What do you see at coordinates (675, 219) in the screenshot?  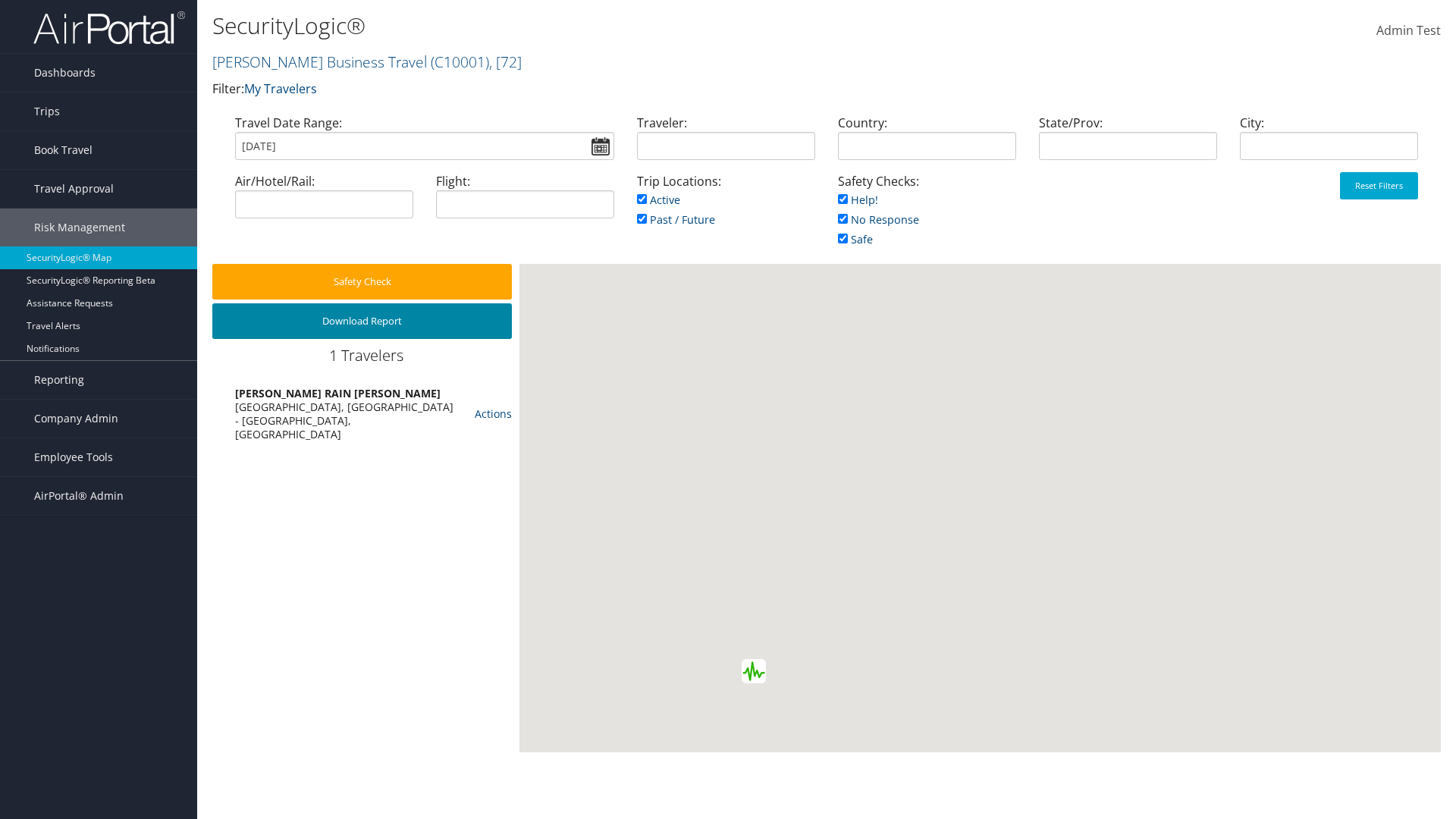 I see `a: Past / Future` at bounding box center [675, 219].